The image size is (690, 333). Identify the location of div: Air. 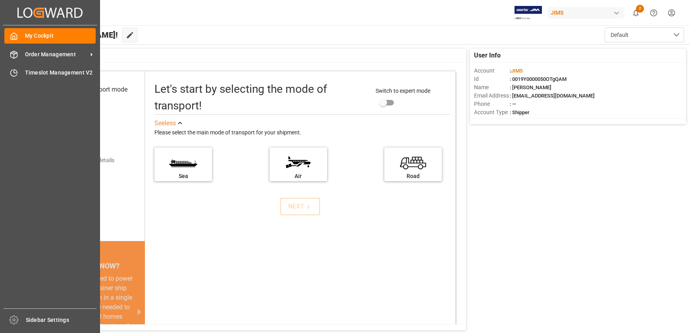
(298, 176).